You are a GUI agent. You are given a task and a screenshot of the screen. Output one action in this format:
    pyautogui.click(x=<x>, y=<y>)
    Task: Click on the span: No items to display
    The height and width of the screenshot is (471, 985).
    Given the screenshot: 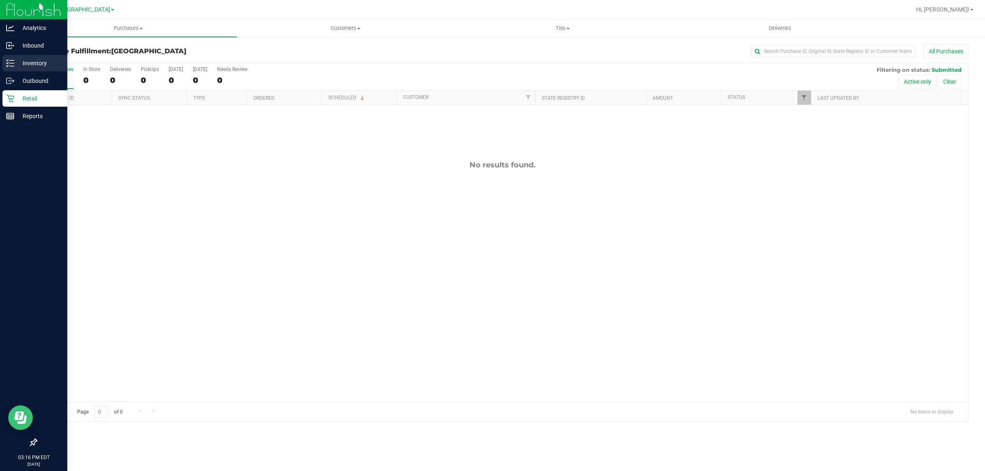 What is the action you would take?
    pyautogui.click(x=932, y=412)
    